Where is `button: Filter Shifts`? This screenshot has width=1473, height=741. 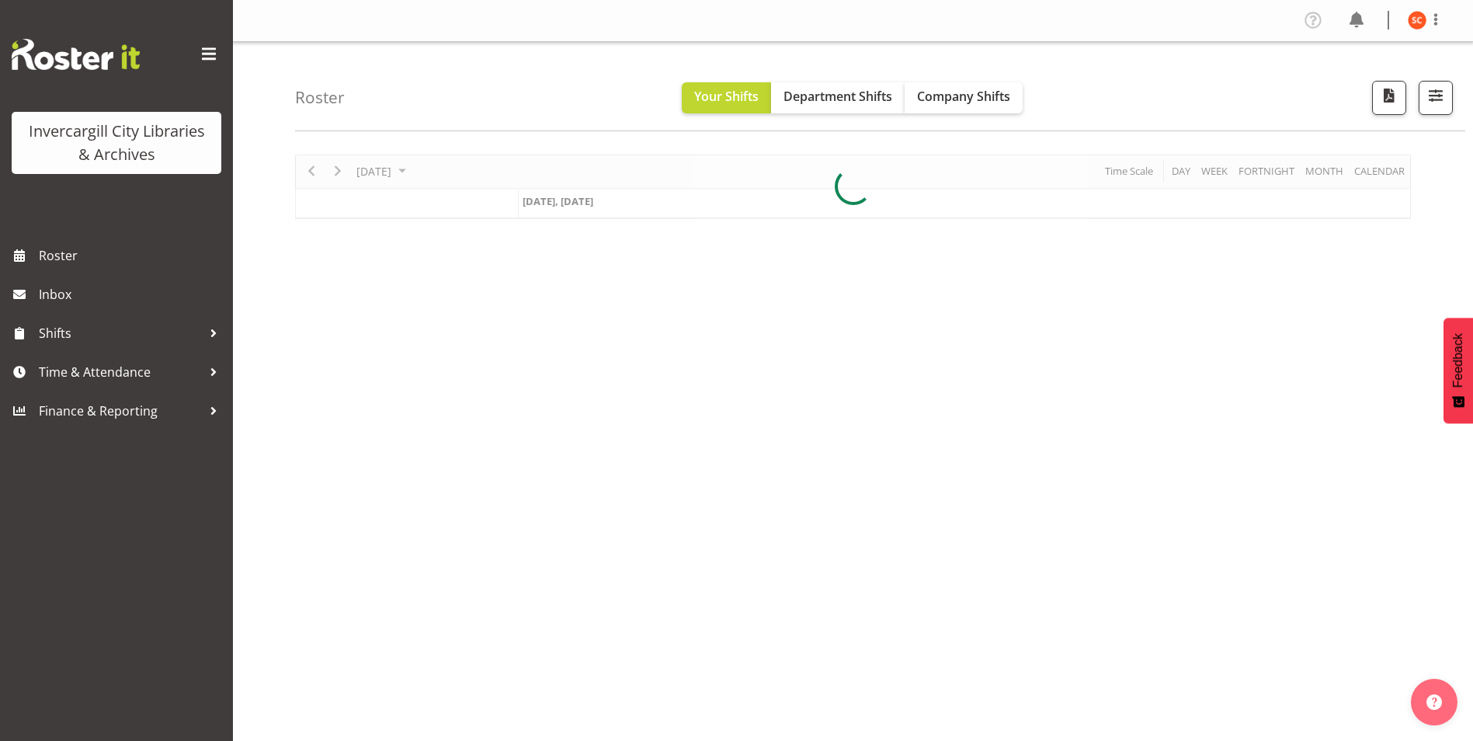
button: Filter Shifts is located at coordinates (1436, 98).